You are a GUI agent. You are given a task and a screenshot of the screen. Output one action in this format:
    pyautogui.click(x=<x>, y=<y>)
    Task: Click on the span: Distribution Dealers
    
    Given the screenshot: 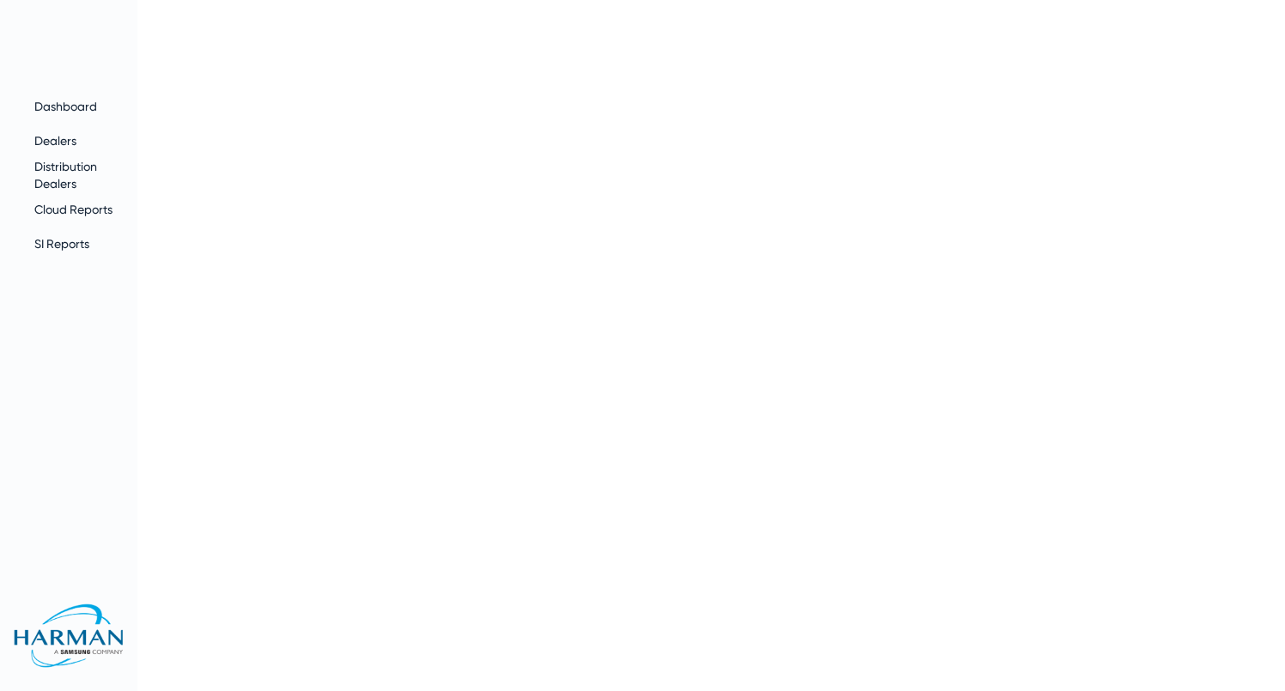 What is the action you would take?
    pyautogui.click(x=65, y=175)
    